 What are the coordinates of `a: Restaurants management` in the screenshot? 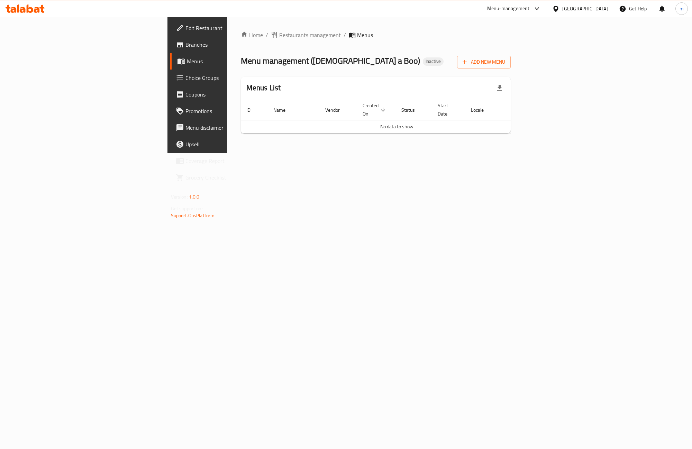 It's located at (306, 35).